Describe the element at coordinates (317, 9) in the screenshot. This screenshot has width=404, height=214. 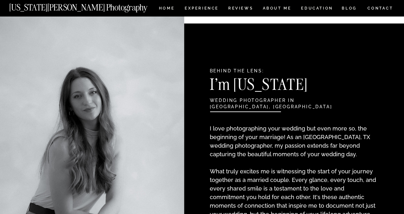
I see `nav: EDUCATION` at that location.